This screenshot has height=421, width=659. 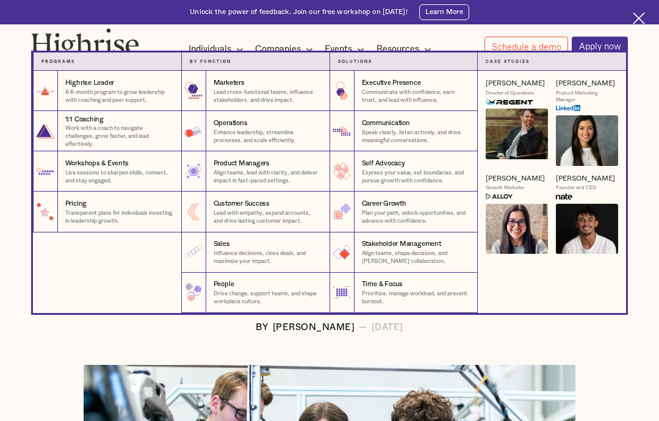 What do you see at coordinates (255, 212) in the screenshot?
I see `a: Customer SuccessLead with empathy, expand accounts, and drive lasting customer impact.` at bounding box center [255, 212].